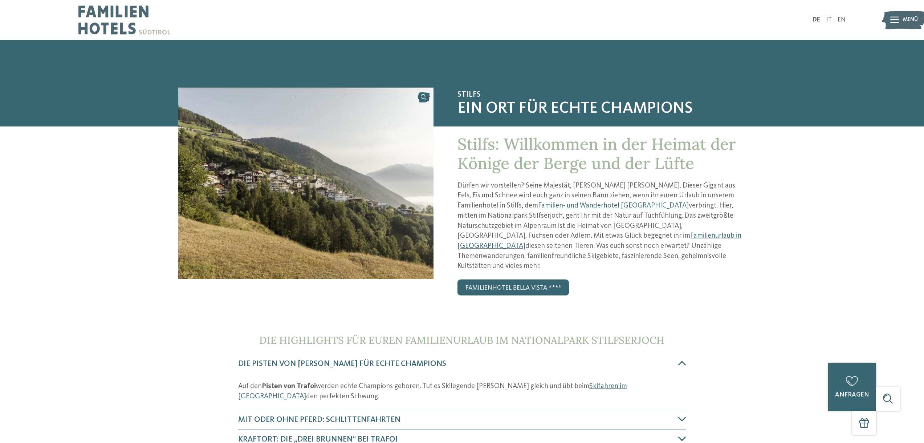  Describe the element at coordinates (852, 394) in the screenshot. I see `span: anfragen` at that location.